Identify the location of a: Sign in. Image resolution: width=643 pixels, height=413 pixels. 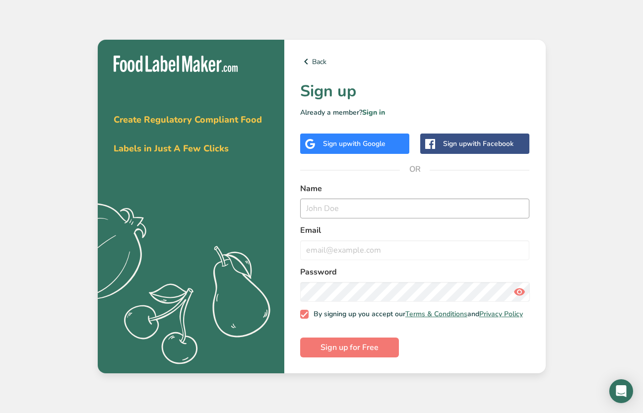
(373, 112).